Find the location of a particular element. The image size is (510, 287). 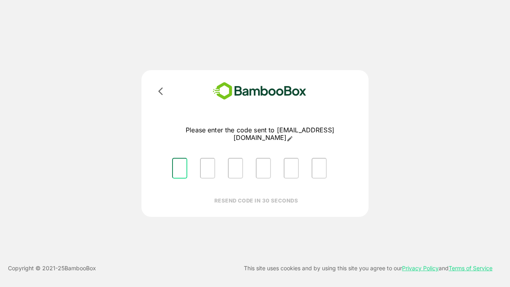

input: Please enter OTP character 4 is located at coordinates (264, 168).